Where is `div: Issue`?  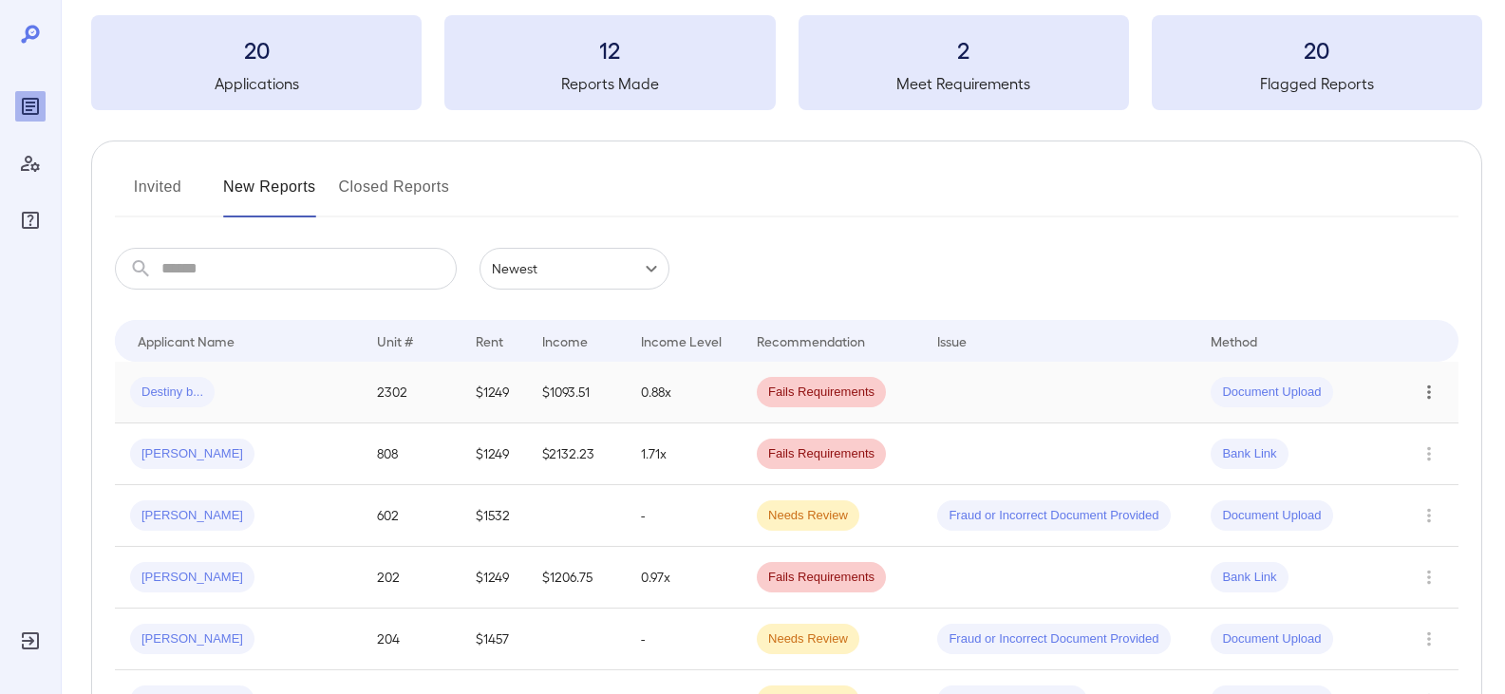
div: Issue is located at coordinates (952, 341).